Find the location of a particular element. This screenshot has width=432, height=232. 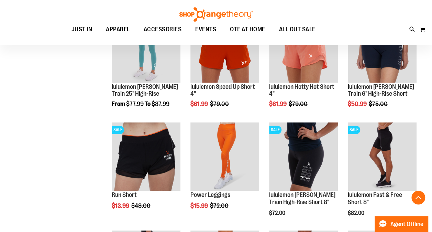

img: Product image for lululemon Wunder Train 6" High-Rise Short is located at coordinates (382, 48).